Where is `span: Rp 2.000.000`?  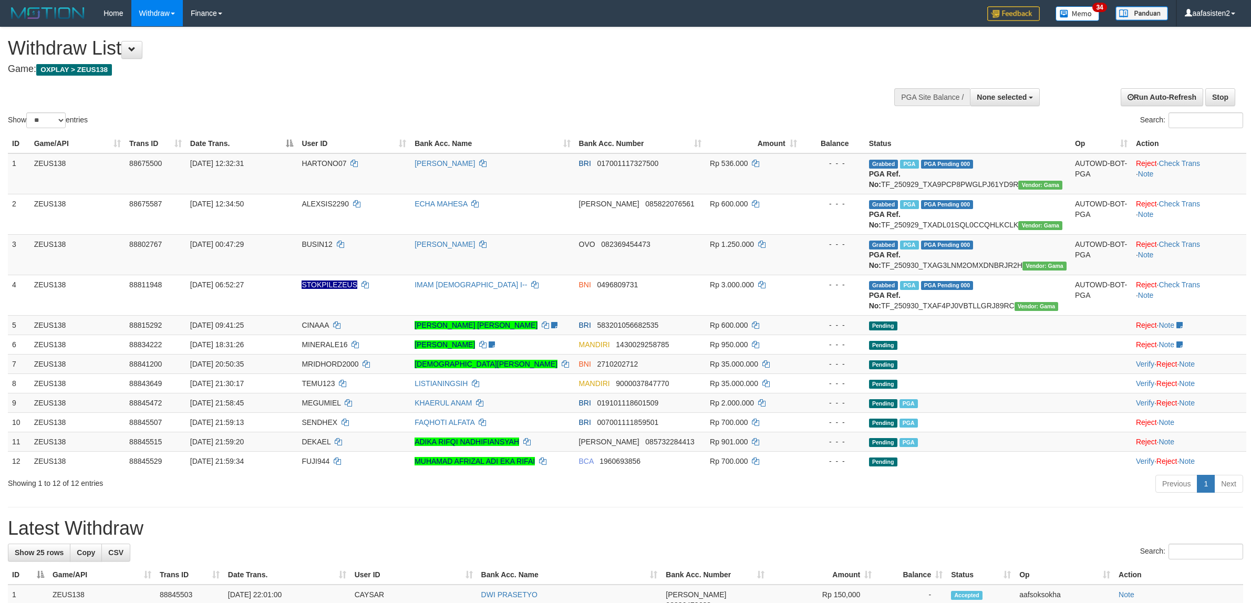
span: Rp 2.000.000 is located at coordinates (732, 403).